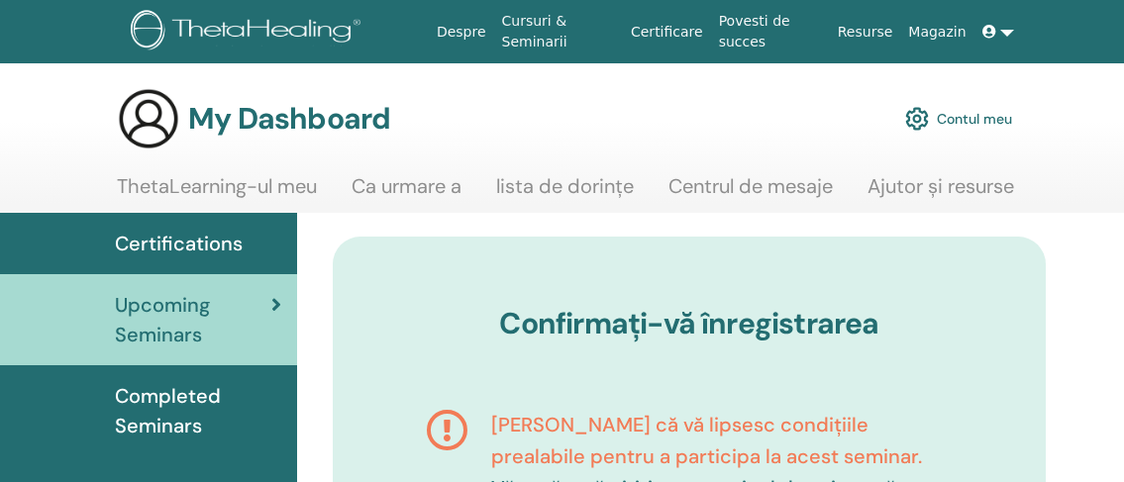  What do you see at coordinates (937, 32) in the screenshot?
I see `a: Magazin` at bounding box center [937, 32].